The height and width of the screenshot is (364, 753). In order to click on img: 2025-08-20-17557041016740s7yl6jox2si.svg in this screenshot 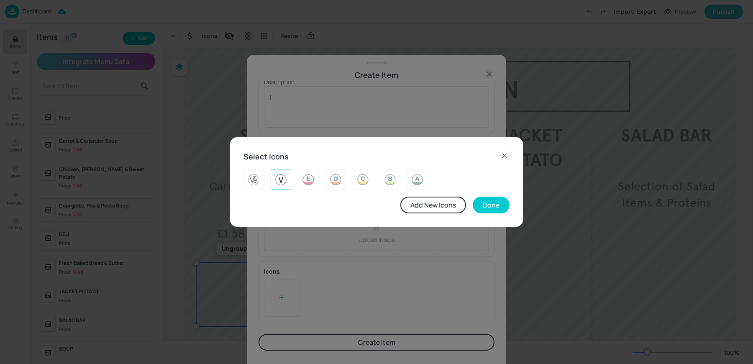, I will do `click(308, 180)`.